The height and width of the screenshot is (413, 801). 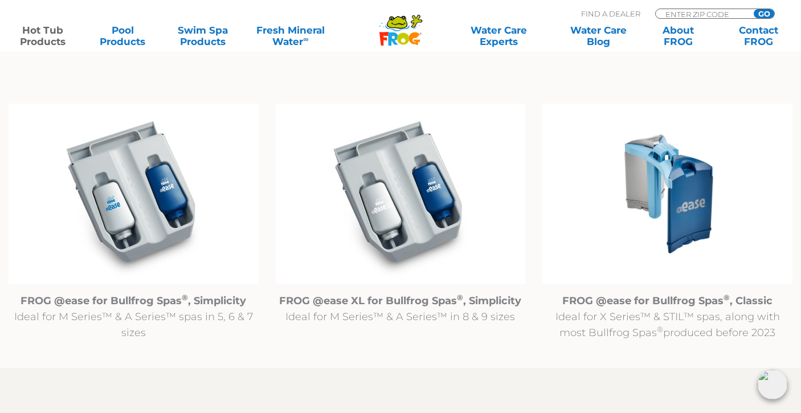 What do you see at coordinates (598, 36) in the screenshot?
I see `a: Water CareBlog` at bounding box center [598, 36].